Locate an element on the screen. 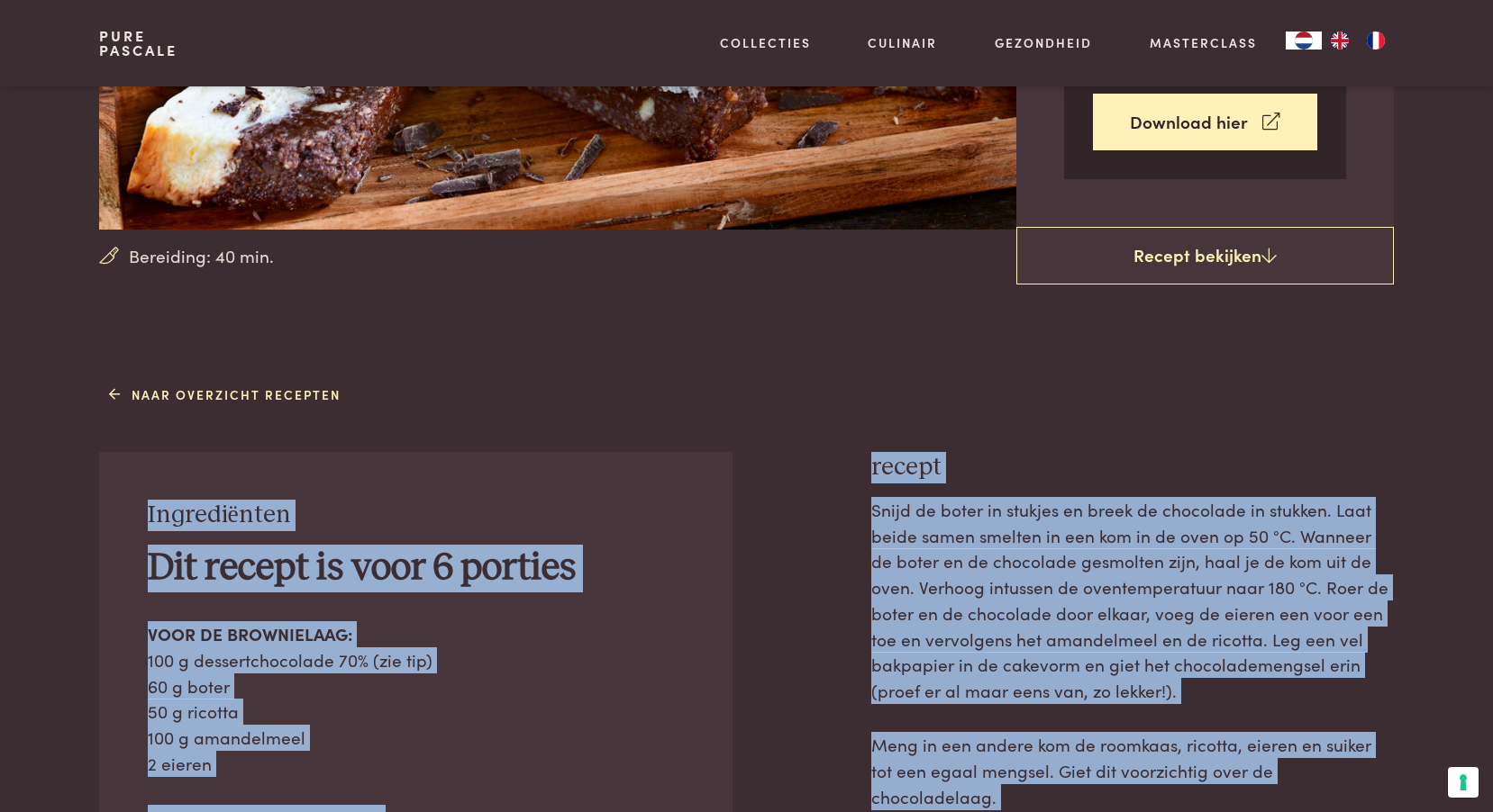 Image resolution: width=1493 pixels, height=812 pixels. span: 100 g amandelmeel is located at coordinates (226, 737).